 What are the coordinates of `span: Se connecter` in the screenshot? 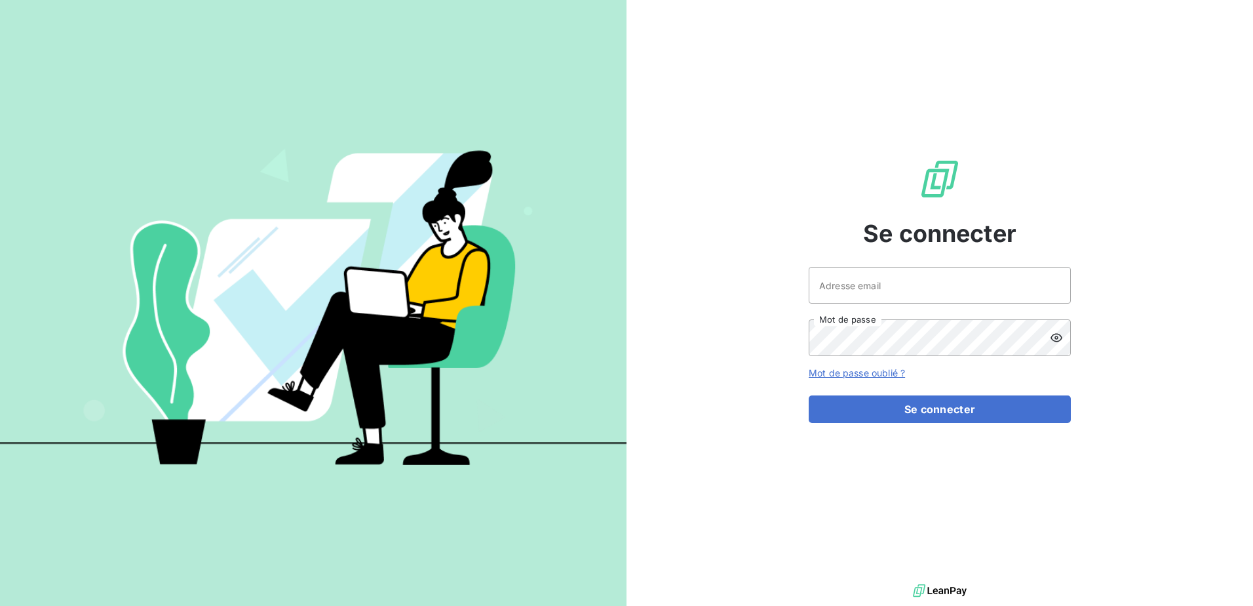 It's located at (940, 233).